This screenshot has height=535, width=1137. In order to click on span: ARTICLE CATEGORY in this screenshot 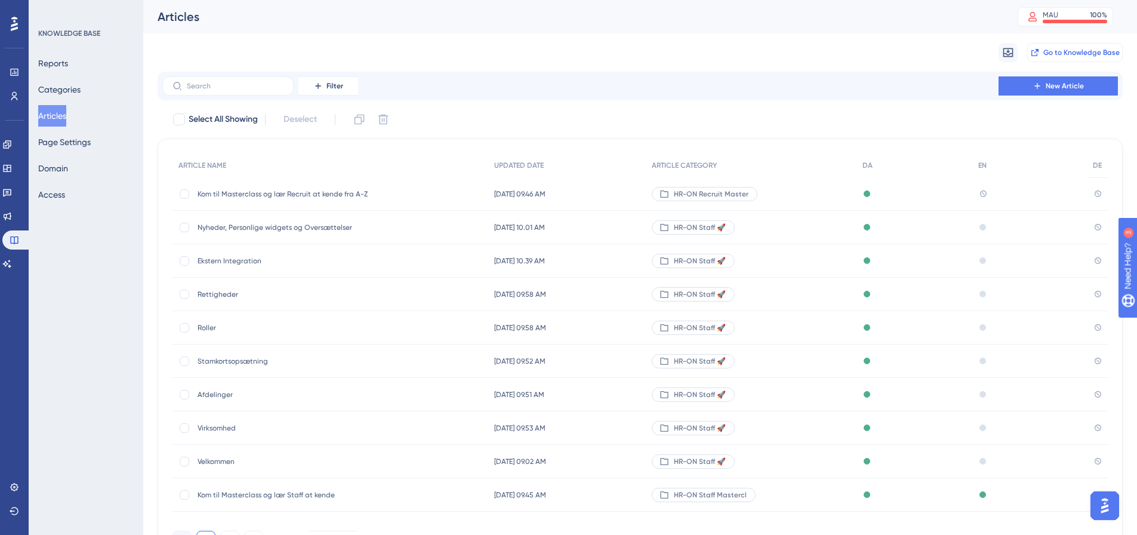, I will do `click(684, 165)`.